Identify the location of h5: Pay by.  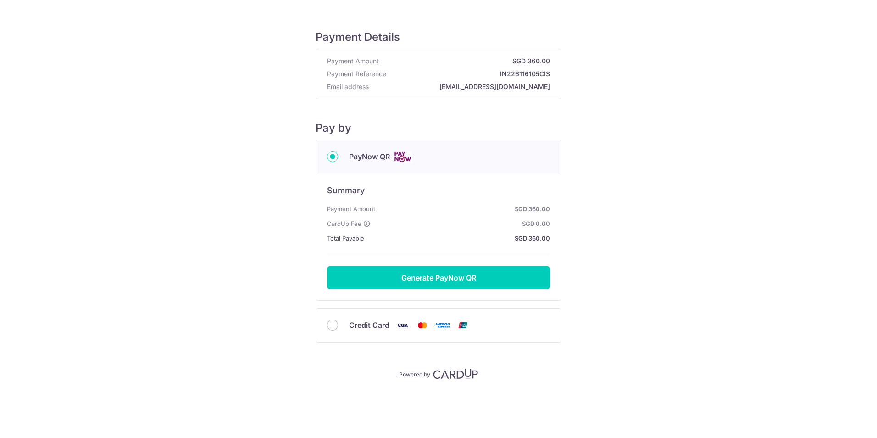
(439, 128).